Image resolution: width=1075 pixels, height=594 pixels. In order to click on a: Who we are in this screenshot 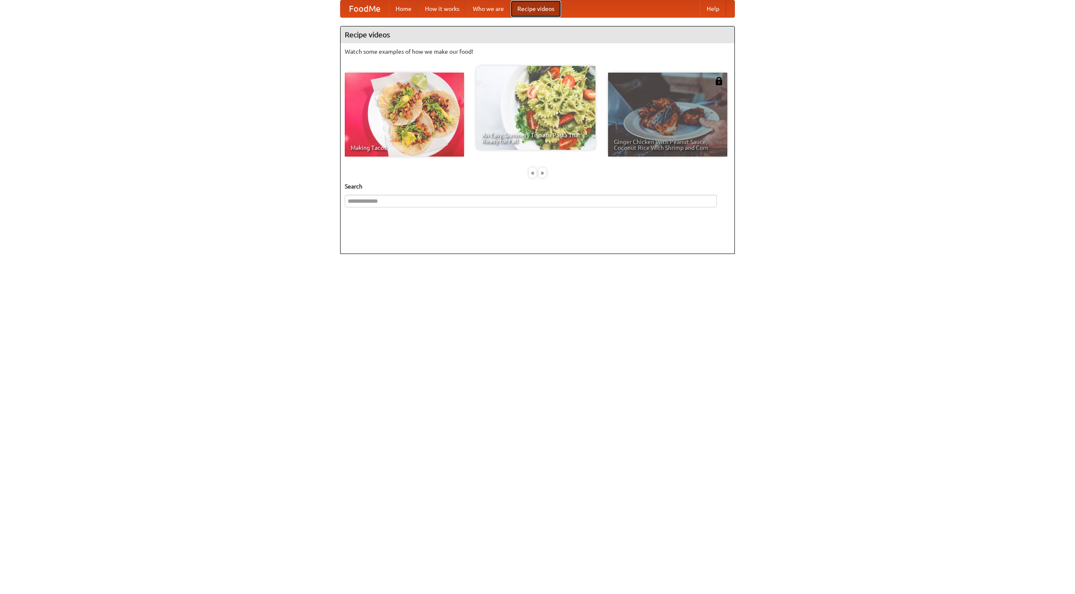, I will do `click(488, 9)`.